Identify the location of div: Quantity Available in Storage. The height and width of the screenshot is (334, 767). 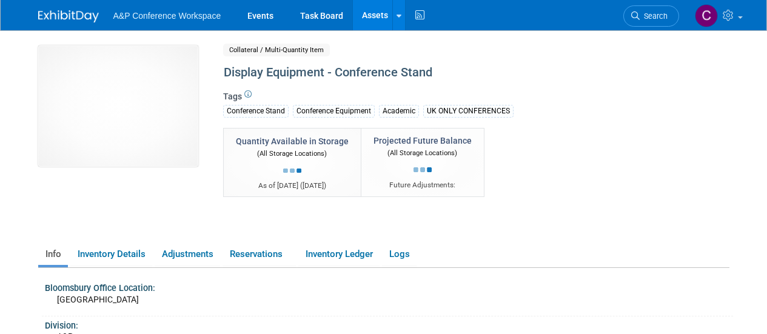
(292, 141).